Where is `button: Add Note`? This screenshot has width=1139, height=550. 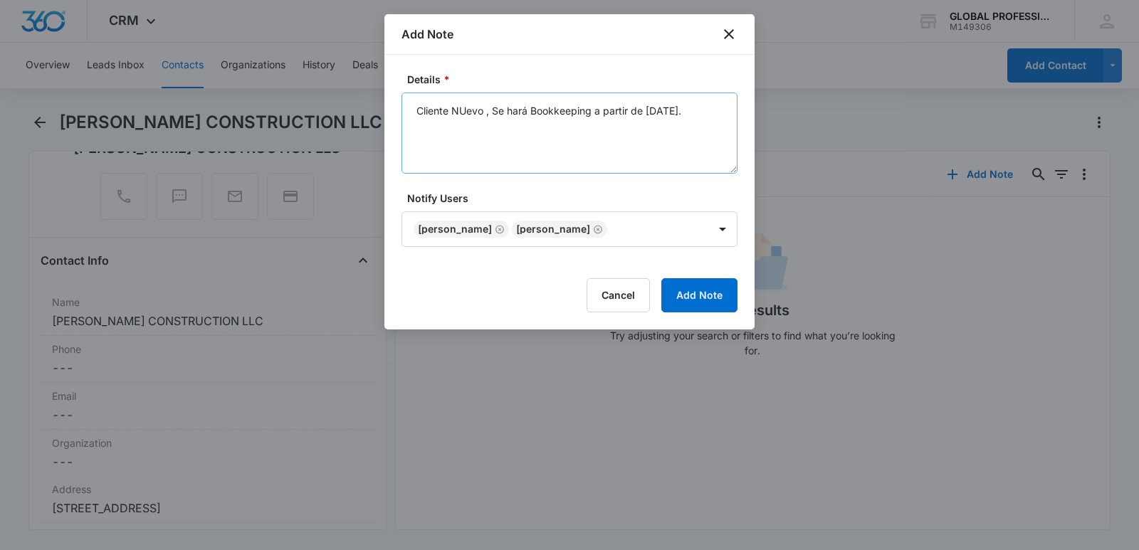 button: Add Note is located at coordinates (699, 295).